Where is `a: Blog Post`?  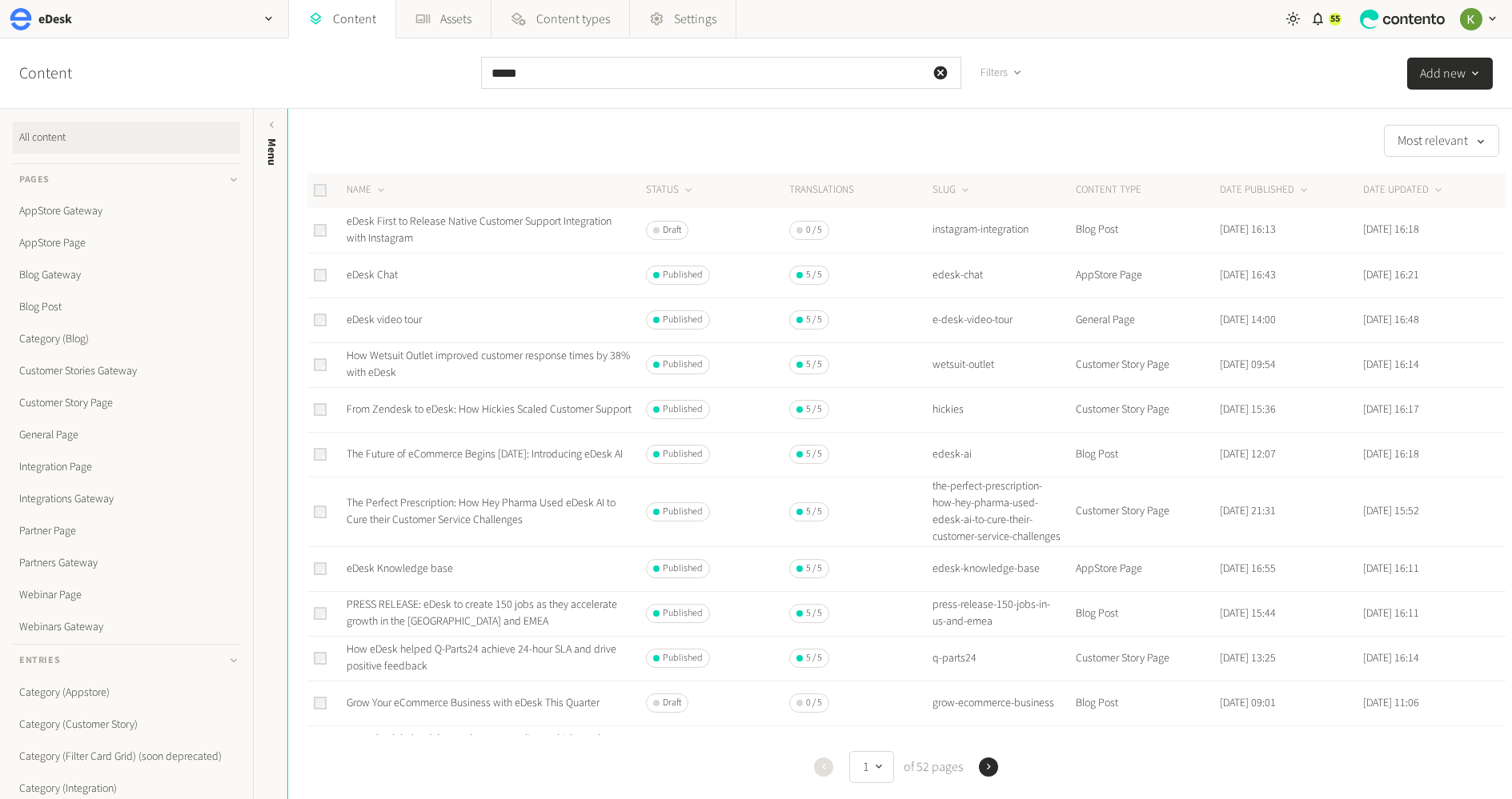 a: Blog Post is located at coordinates (127, 308).